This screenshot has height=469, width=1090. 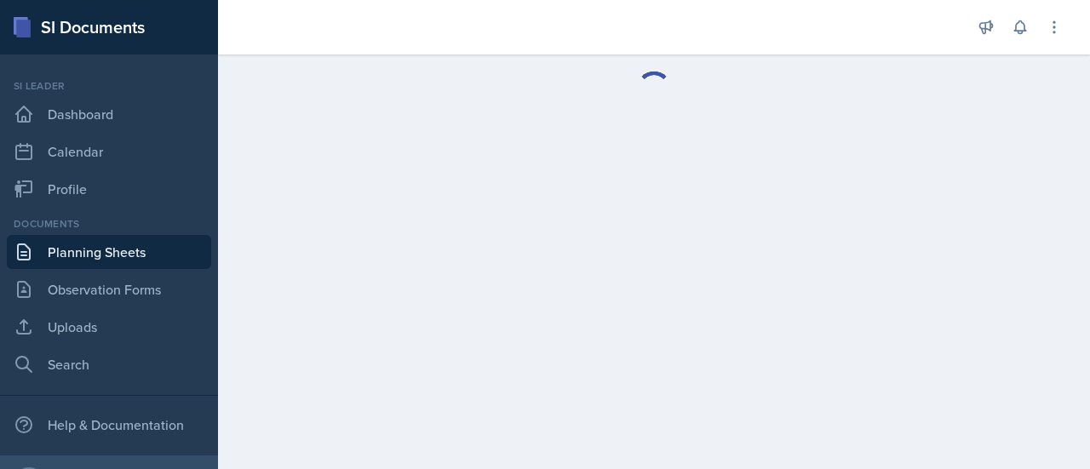 What do you see at coordinates (109, 327) in the screenshot?
I see `a: Uploads` at bounding box center [109, 327].